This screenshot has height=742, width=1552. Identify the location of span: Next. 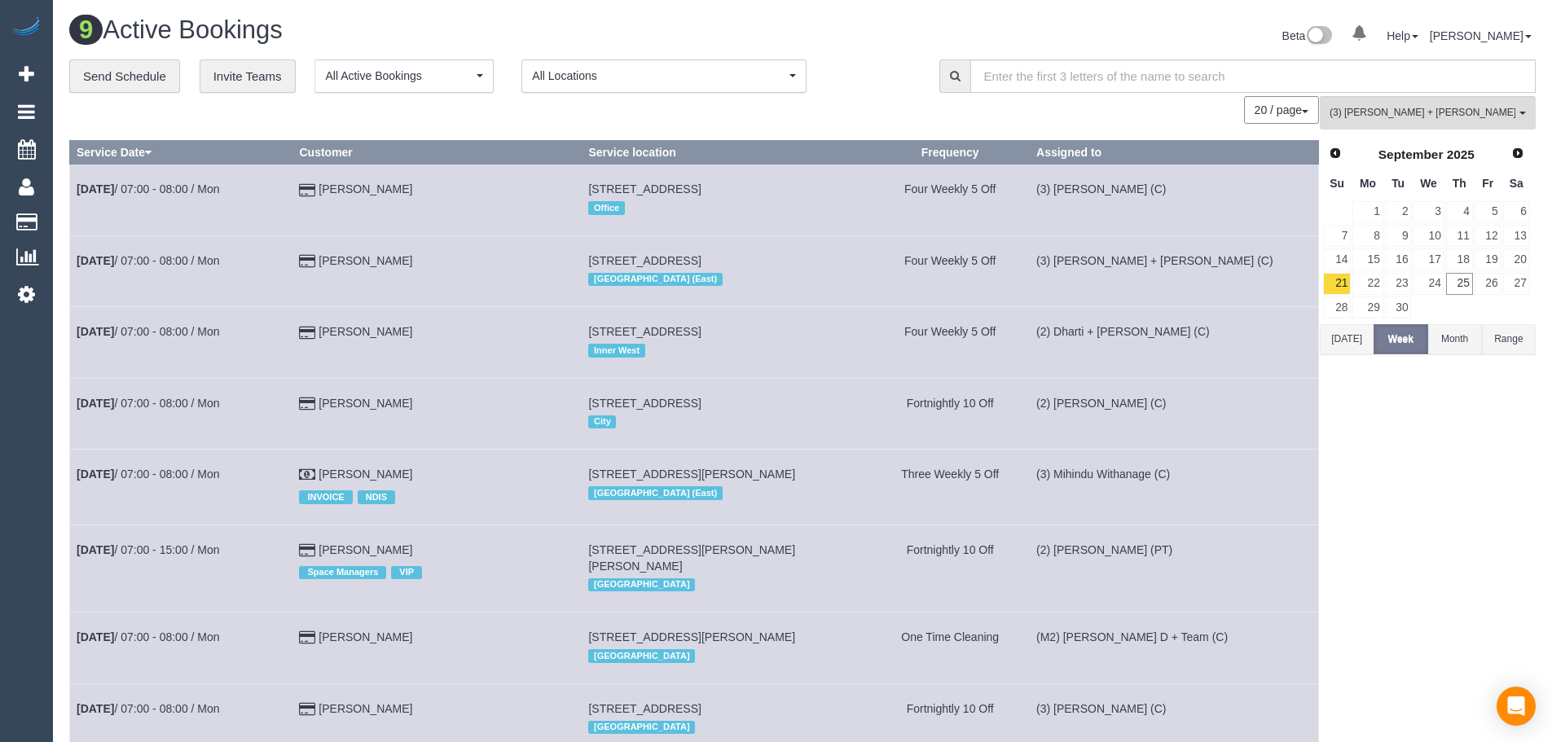
(1518, 153).